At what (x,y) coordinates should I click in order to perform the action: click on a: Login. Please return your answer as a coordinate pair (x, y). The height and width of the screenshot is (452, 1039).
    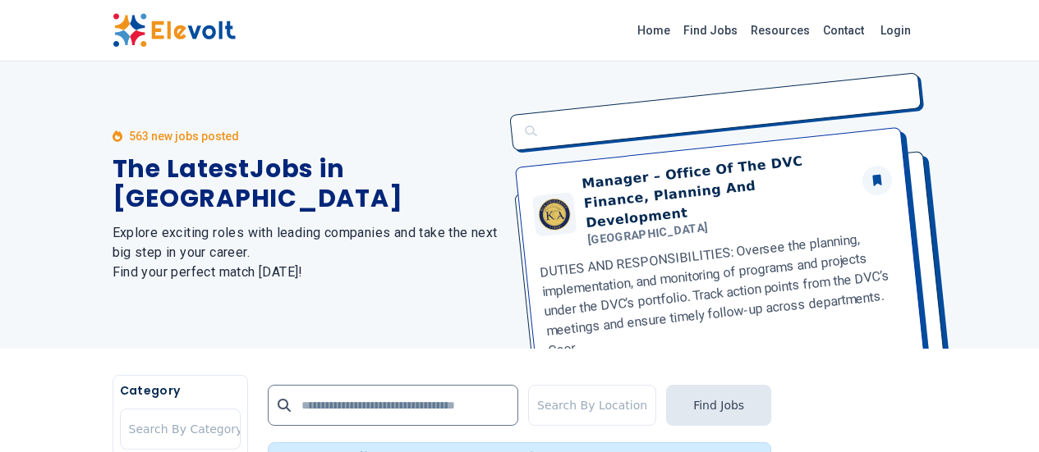
    Looking at the image, I should click on (895, 30).